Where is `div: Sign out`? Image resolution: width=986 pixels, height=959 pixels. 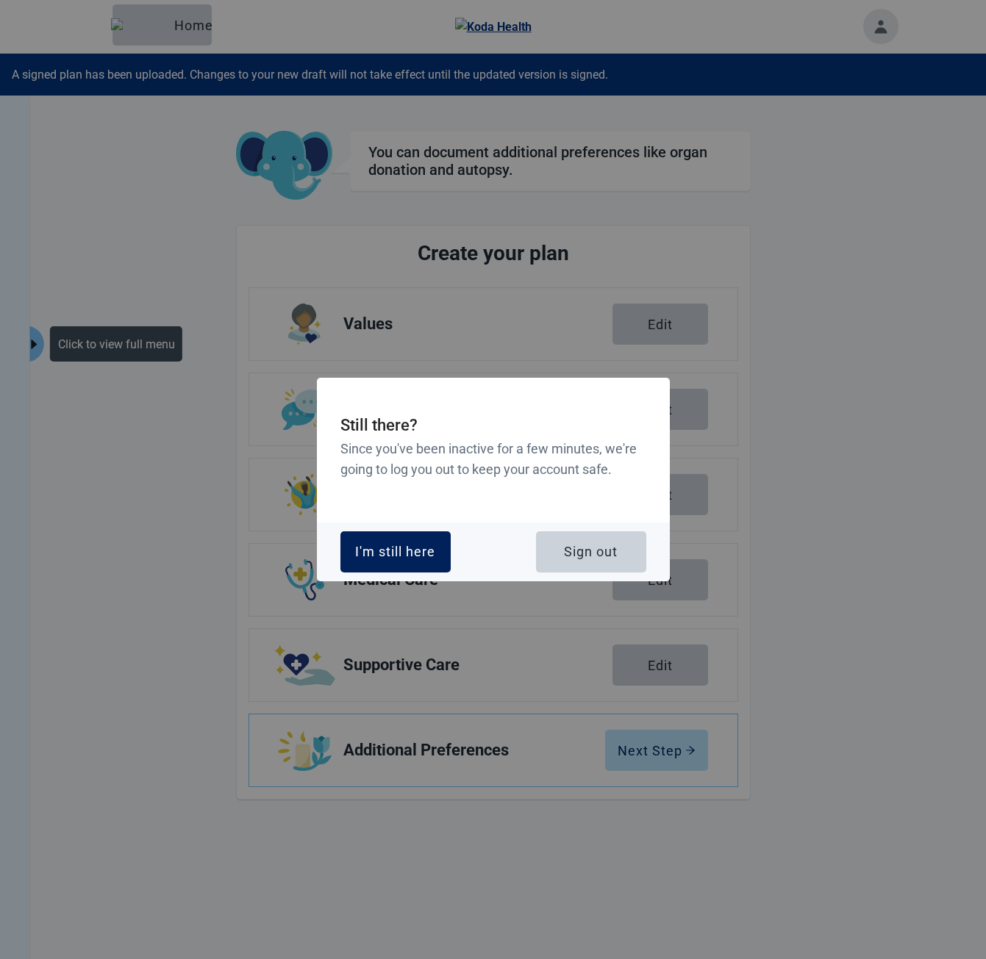 div: Sign out is located at coordinates (590, 552).